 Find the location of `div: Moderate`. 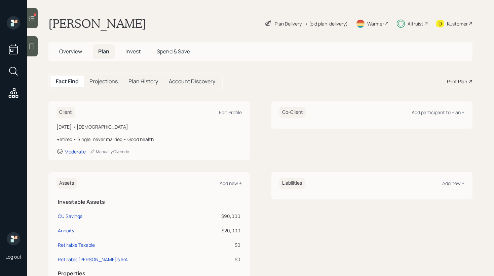

div: Moderate is located at coordinates (75, 152).